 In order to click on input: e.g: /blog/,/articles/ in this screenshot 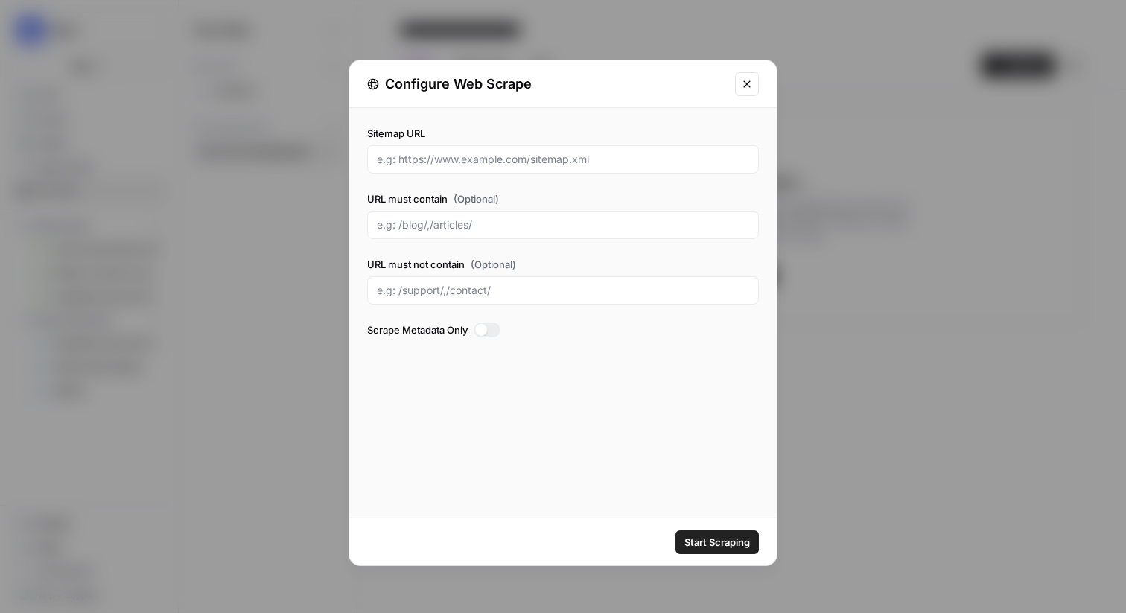, I will do `click(563, 225)`.